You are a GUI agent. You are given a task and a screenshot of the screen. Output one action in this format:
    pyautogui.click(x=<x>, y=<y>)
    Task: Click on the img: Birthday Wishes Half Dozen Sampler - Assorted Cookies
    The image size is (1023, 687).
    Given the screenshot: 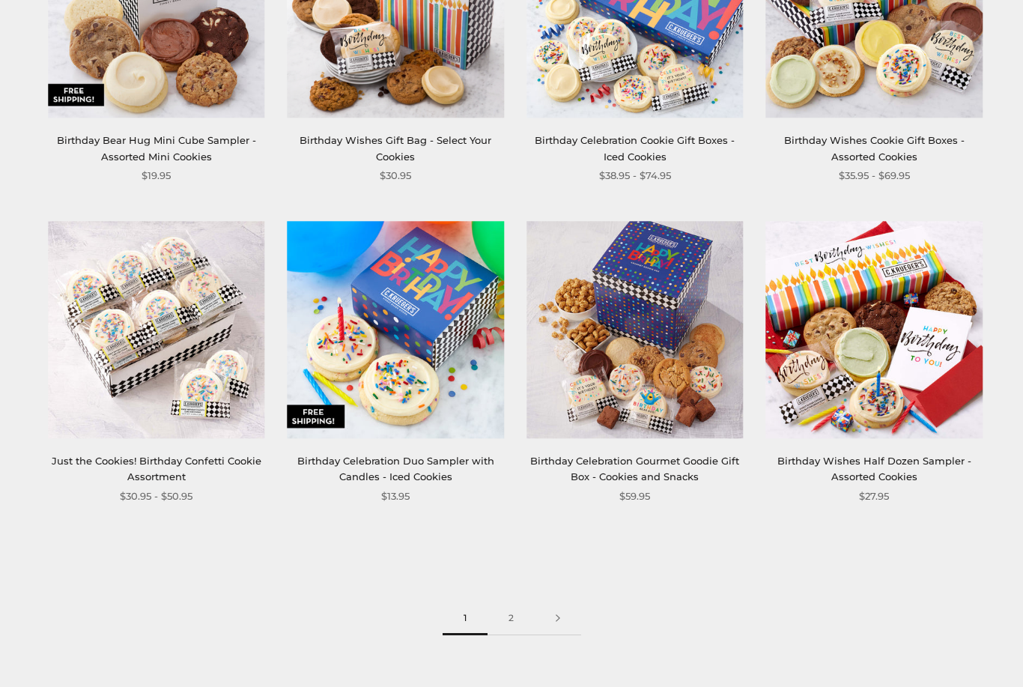 What is the action you would take?
    pyautogui.click(x=874, y=329)
    